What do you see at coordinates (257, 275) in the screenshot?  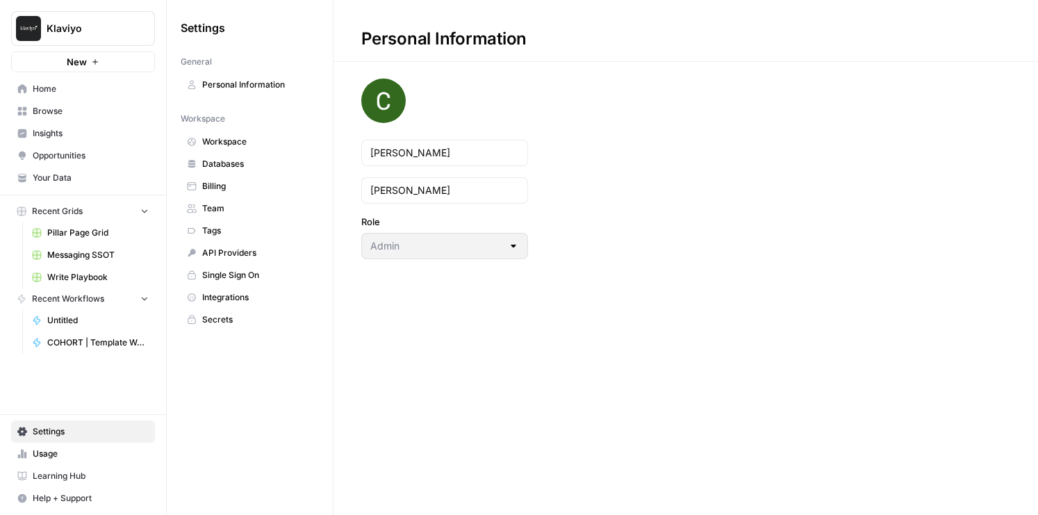 I see `span: Single Sign On` at bounding box center [257, 275].